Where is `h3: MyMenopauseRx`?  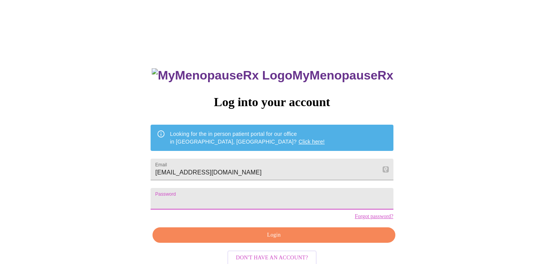 h3: MyMenopauseRx is located at coordinates (273, 75).